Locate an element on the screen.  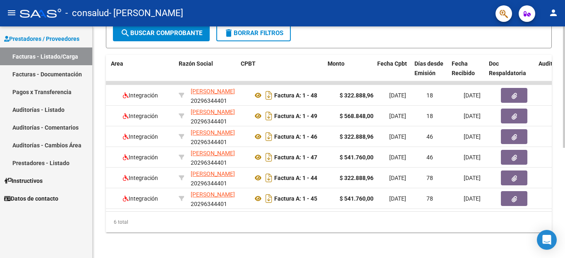
datatable-header-cell: CPBT is located at coordinates (281, 73).